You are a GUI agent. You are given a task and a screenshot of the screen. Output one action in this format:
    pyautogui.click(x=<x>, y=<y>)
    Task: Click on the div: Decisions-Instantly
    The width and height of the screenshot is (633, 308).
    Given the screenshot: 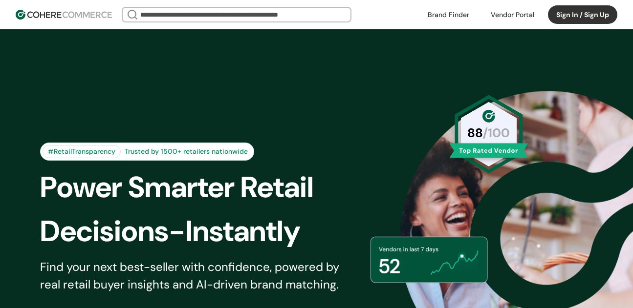 What is the action you would take?
    pyautogui.click(x=204, y=232)
    